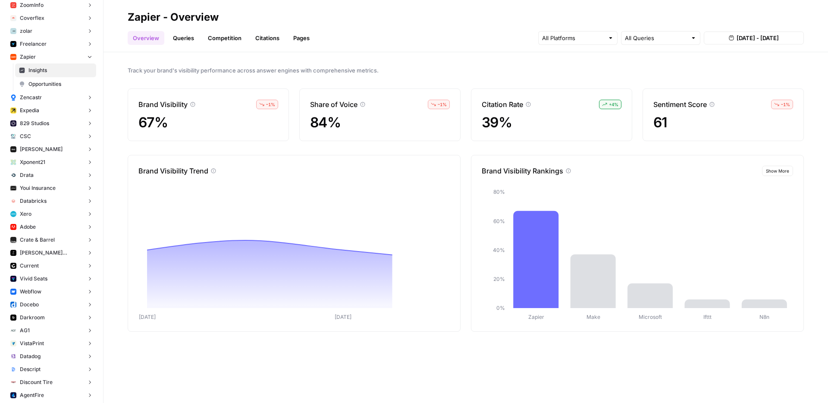 This screenshot has width=828, height=403. Describe the element at coordinates (32, 395) in the screenshot. I see `span: AgentFire` at that location.